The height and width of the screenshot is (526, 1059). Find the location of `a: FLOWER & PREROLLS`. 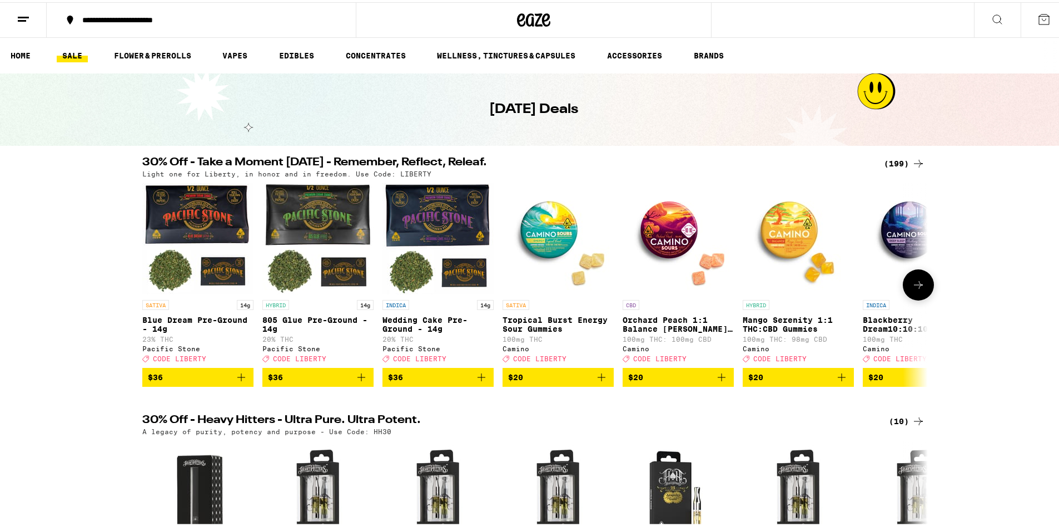

a: FLOWER & PREROLLS is located at coordinates (152, 53).